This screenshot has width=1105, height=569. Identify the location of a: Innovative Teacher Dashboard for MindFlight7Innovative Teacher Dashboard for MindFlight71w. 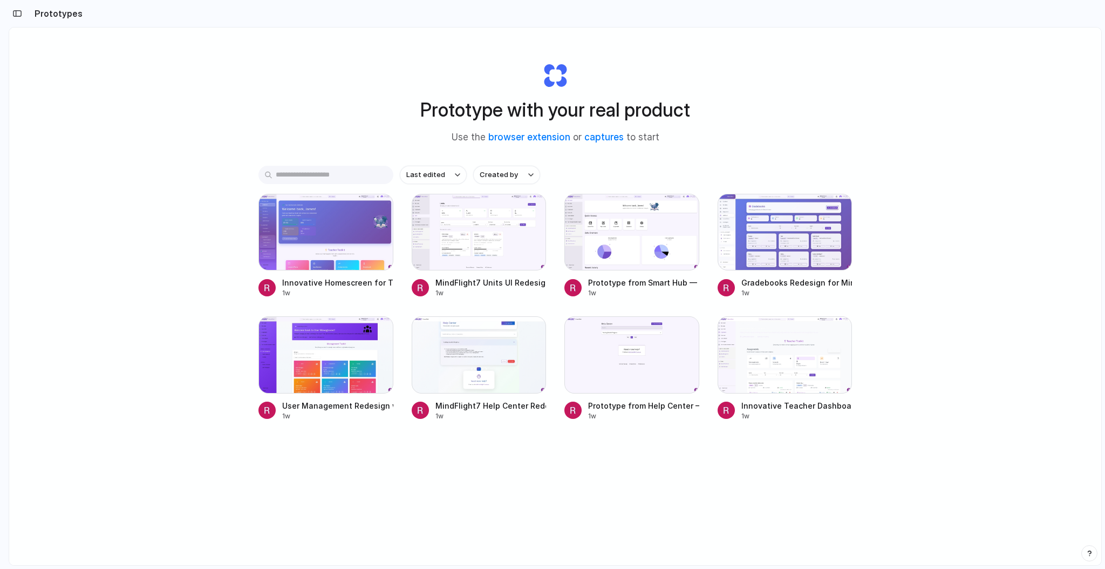
(785, 368).